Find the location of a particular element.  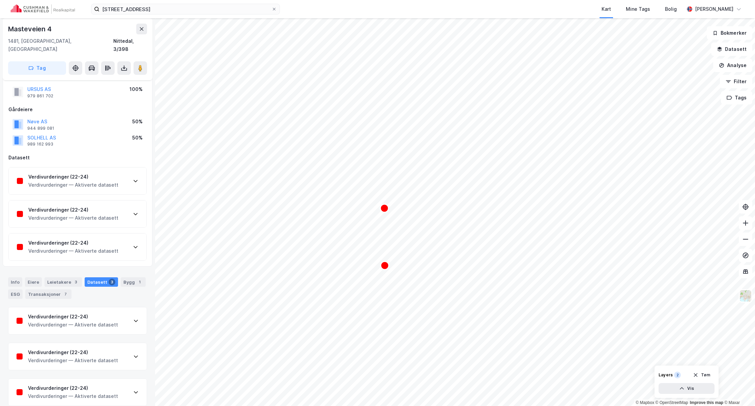

img: Z is located at coordinates (745, 296).